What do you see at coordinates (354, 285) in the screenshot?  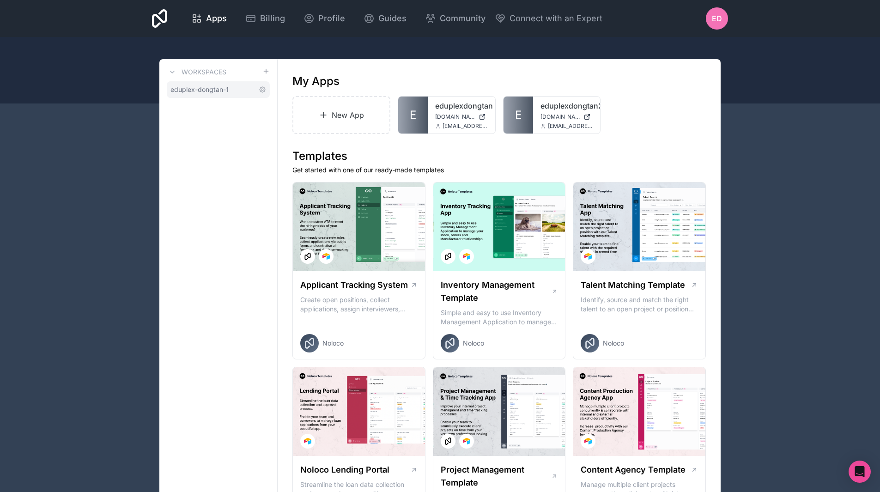 I see `h1: Applicant Tracking System` at bounding box center [354, 285].